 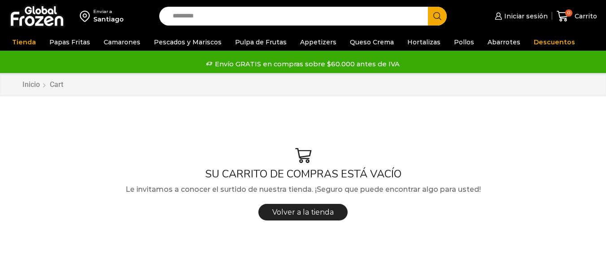 I want to click on a: Descuentos, so click(x=554, y=42).